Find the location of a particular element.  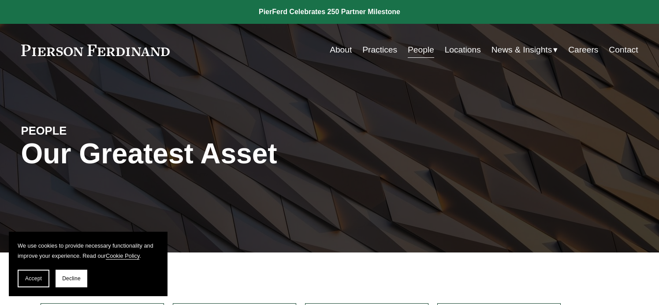

span: Decline is located at coordinates (71, 278).